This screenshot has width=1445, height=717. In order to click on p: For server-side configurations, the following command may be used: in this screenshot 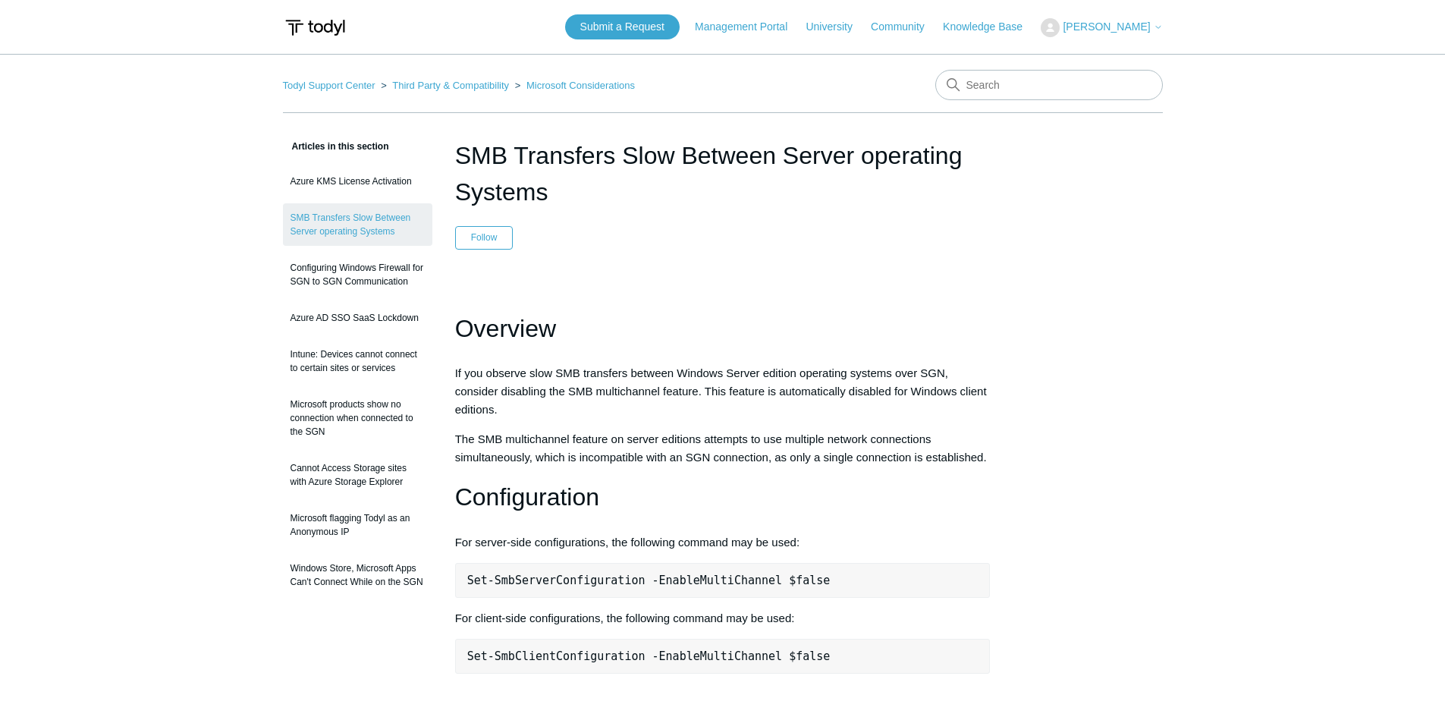, I will do `click(723, 543)`.